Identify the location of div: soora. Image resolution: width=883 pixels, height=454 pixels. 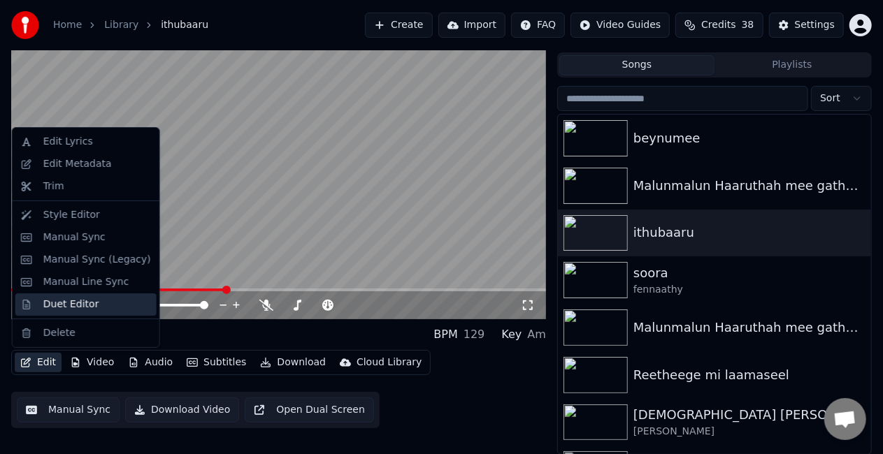
(749, 273).